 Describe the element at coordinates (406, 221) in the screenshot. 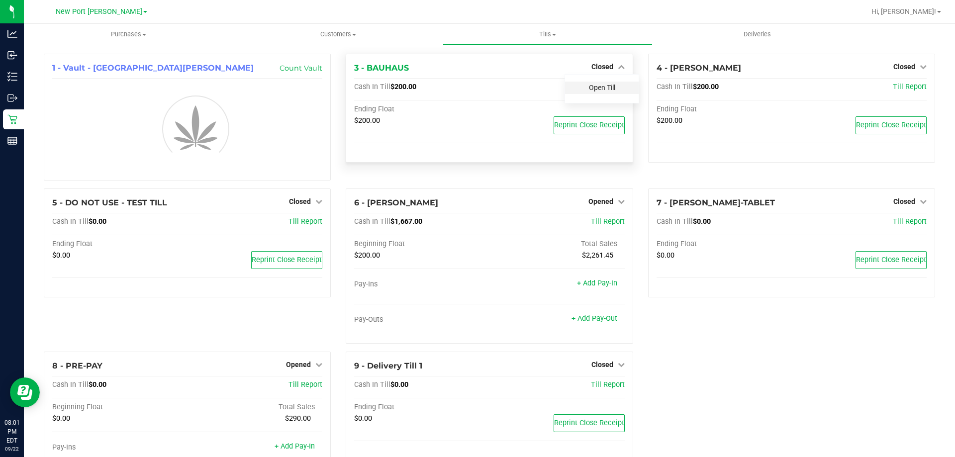

I see `span: $1,667.00` at that location.